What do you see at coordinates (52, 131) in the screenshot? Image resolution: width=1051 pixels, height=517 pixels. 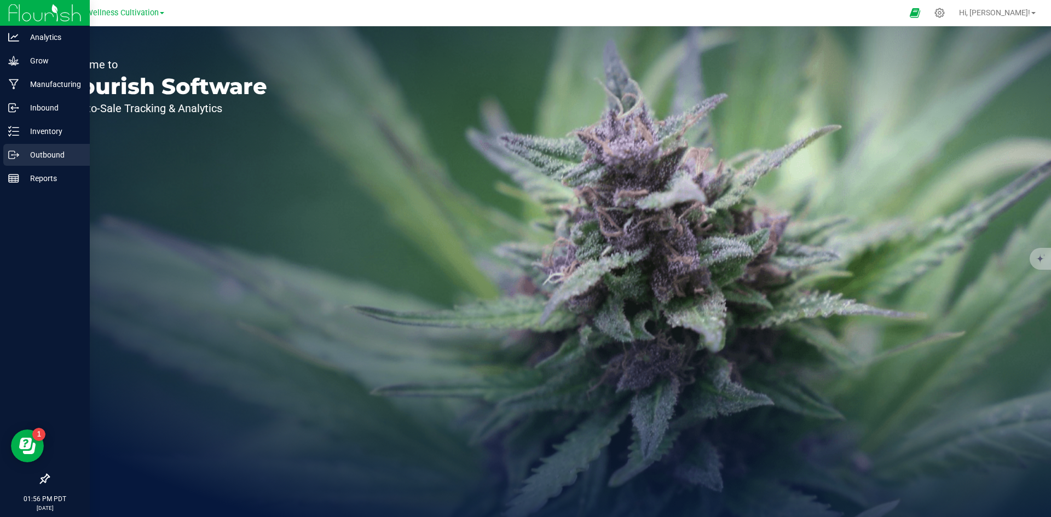 I see `p: Inventory` at bounding box center [52, 131].